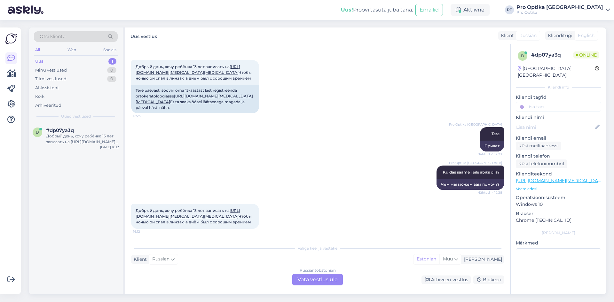 The image size is (614, 302). What do you see at coordinates (489, 192) in the screenshot?
I see `span: Nähtud ✓ 12:28` at bounding box center [489, 192].